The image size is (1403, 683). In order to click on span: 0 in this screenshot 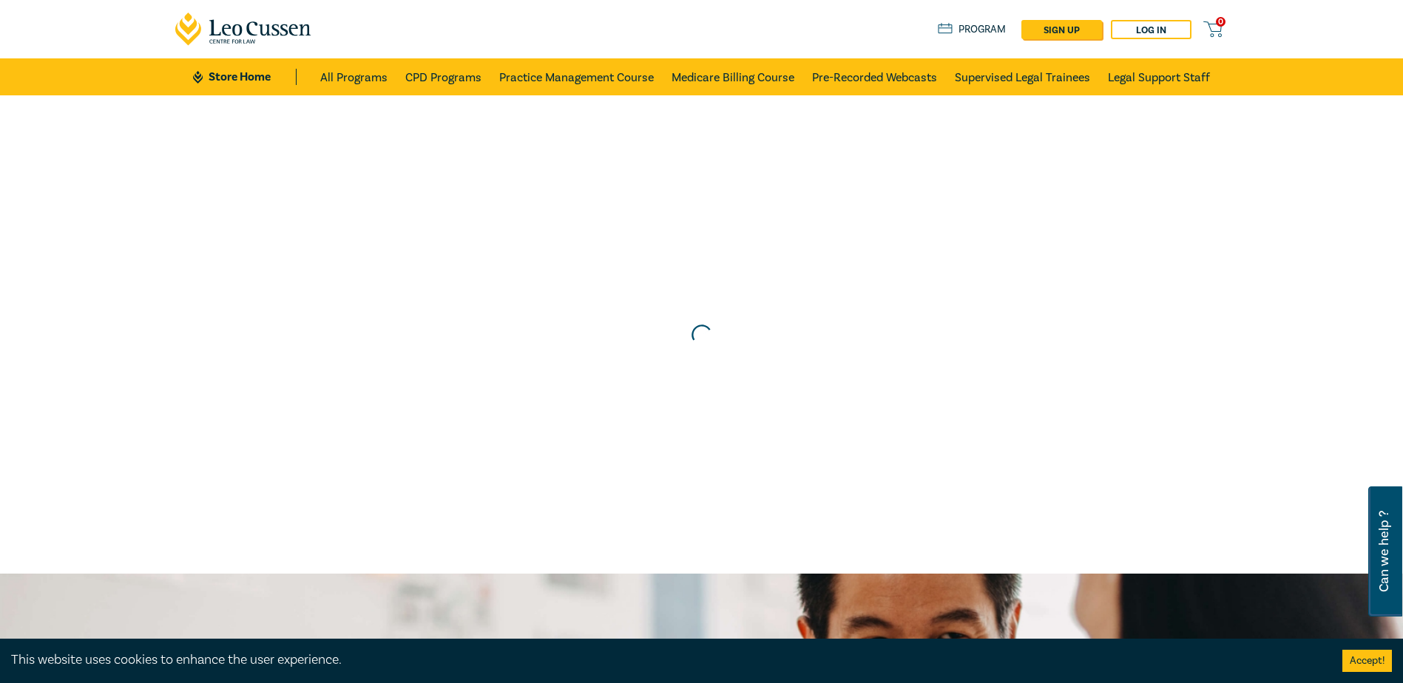, I will do `click(1221, 21)`.